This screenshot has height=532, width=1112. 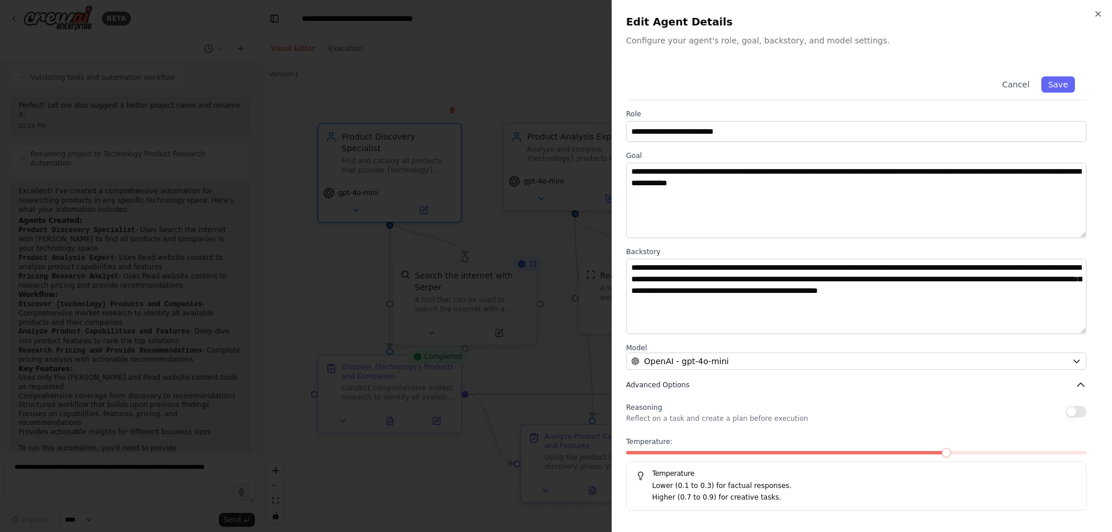 I want to click on button: Save, so click(x=1058, y=85).